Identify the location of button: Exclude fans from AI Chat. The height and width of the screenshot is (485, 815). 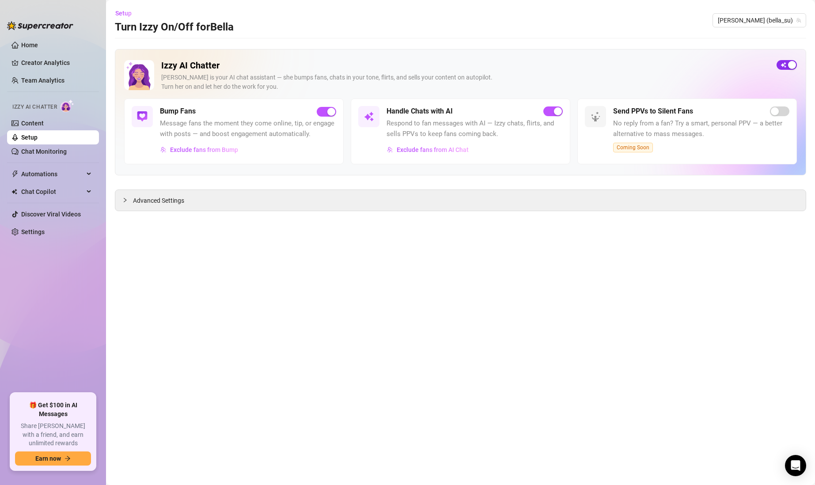
(427, 150).